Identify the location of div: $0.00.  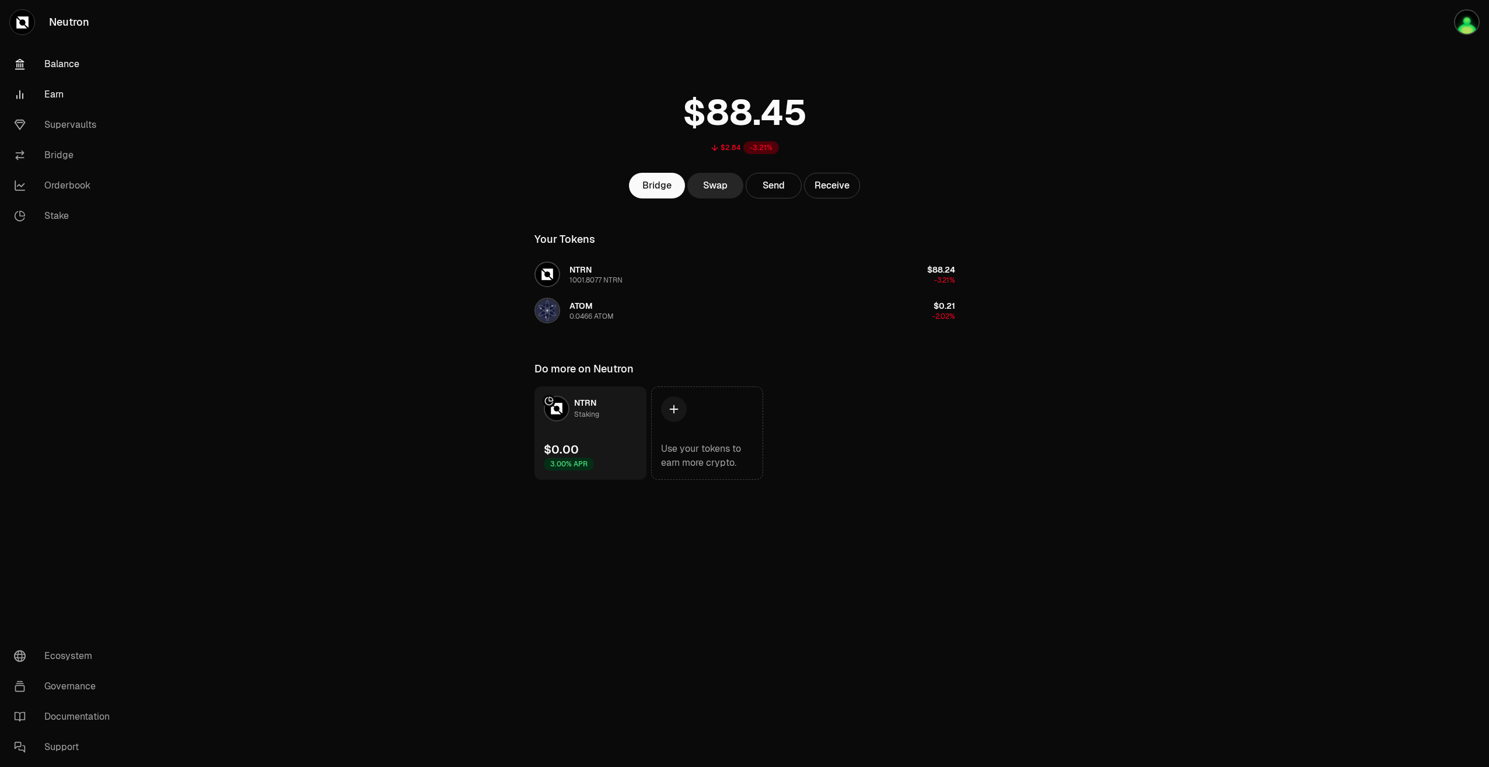
(561, 449).